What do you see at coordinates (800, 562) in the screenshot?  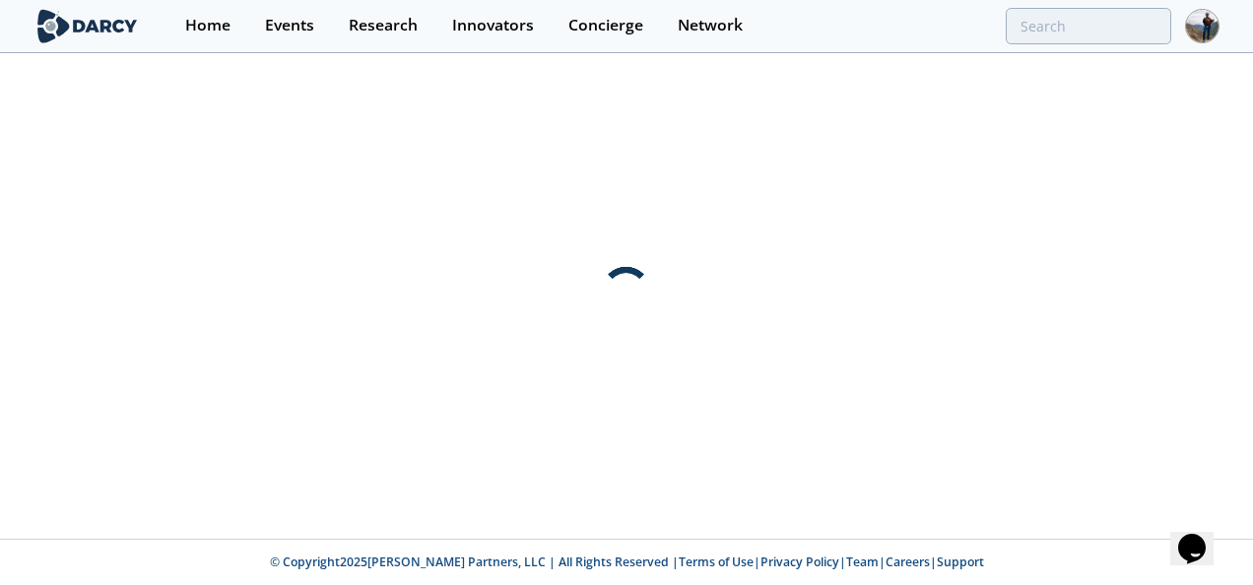 I see `a: Privacy Policy` at bounding box center [800, 562].